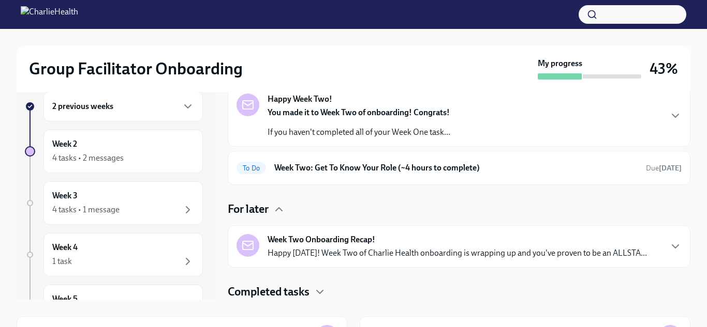 The image size is (707, 327). Describe the element at coordinates (663, 69) in the screenshot. I see `h3: 43%` at that location.